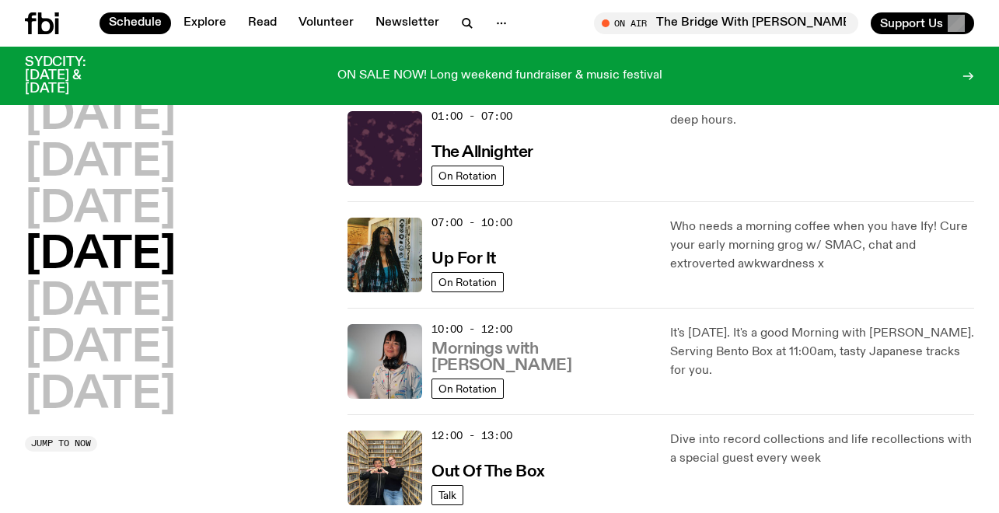 This screenshot has height=513, width=999. What do you see at coordinates (385, 362) in the screenshot?
I see `img: Kana Frazer is smiling at the camera with her head tilted slightly to her left. She wears big bla...` at bounding box center [385, 362].